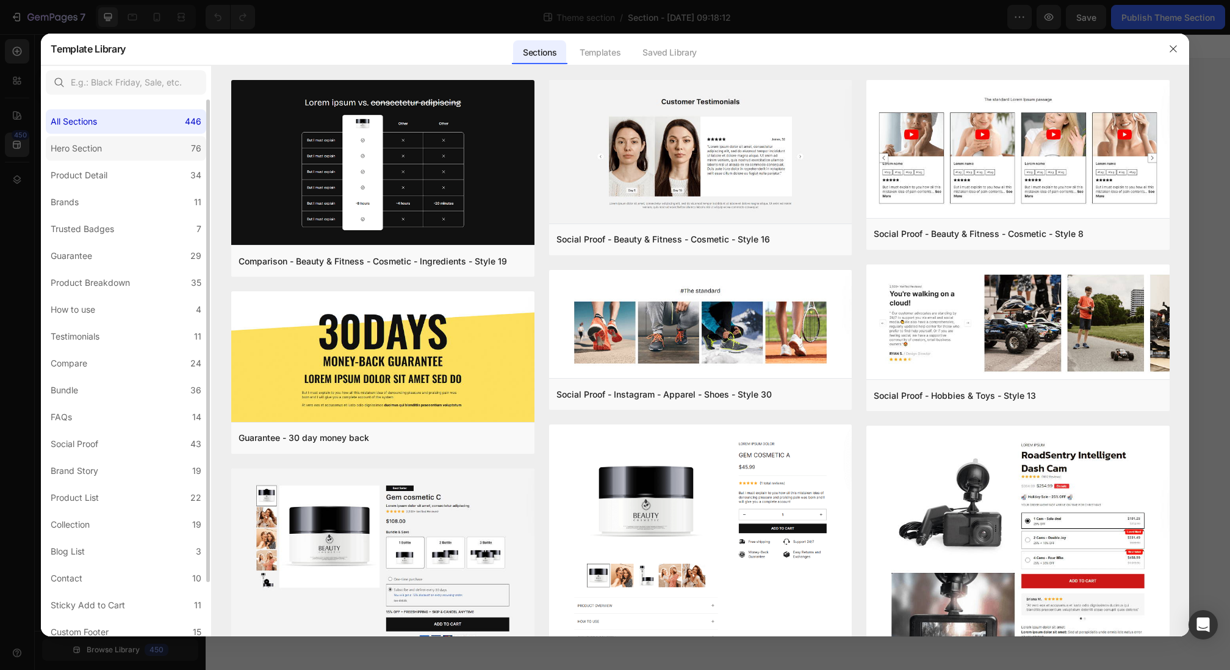  Describe the element at coordinates (76, 148) in the screenshot. I see `div: Hero Section` at that location.